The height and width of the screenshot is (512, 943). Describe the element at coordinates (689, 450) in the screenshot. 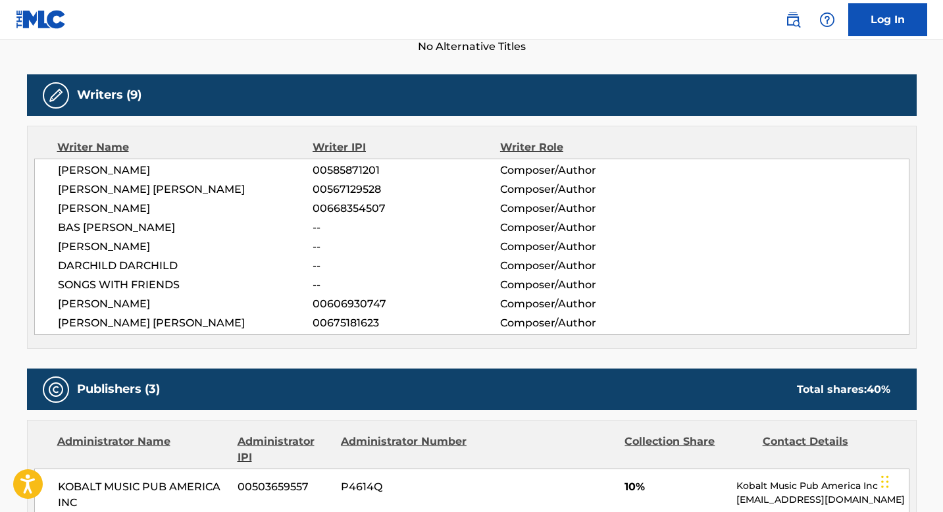

I see `div: Collection Share` at that location.